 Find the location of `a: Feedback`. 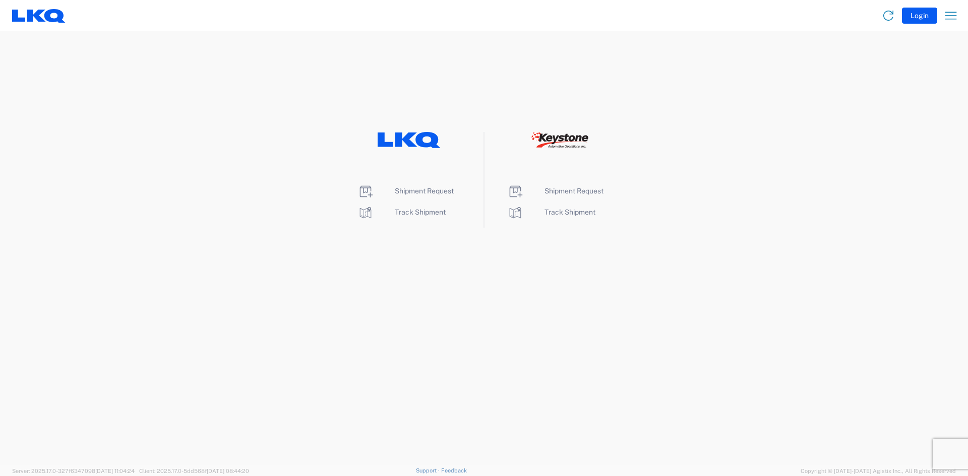

a: Feedback is located at coordinates (454, 471).